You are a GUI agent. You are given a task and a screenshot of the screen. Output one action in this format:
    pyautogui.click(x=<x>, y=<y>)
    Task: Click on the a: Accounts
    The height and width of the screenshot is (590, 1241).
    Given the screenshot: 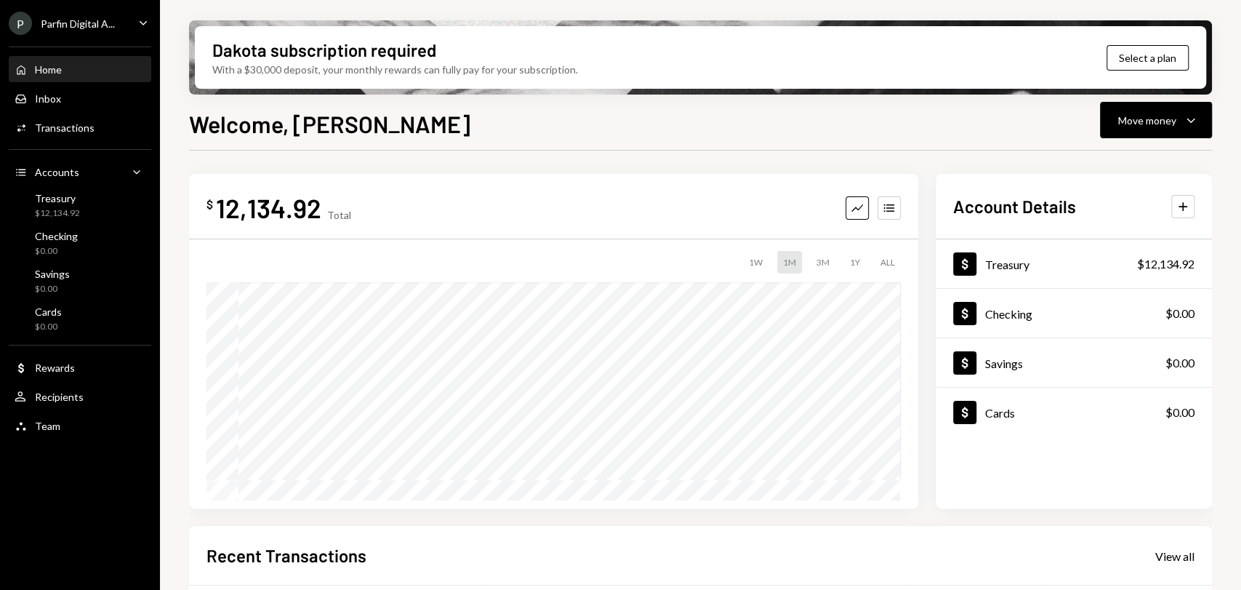 What is the action you would take?
    pyautogui.click(x=80, y=172)
    